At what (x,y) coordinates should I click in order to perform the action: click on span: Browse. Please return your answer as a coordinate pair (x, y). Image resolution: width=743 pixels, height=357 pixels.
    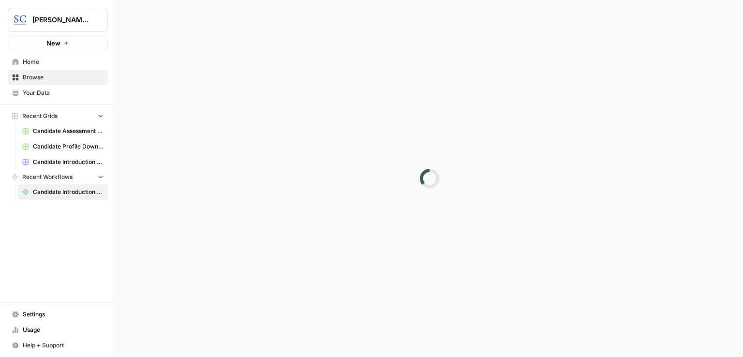
    Looking at the image, I should click on (63, 77).